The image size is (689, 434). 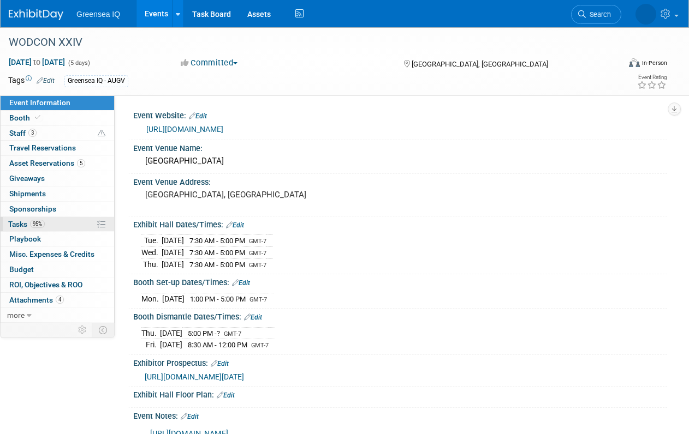 I want to click on span: Playbook, so click(x=25, y=239).